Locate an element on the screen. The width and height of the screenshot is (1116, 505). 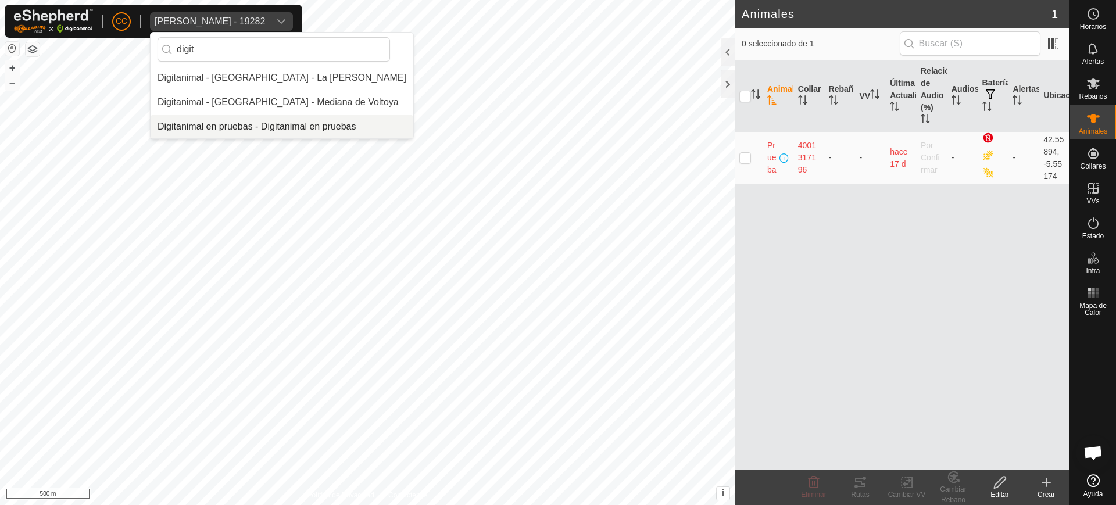
th: Última Actualización is located at coordinates (900, 96).